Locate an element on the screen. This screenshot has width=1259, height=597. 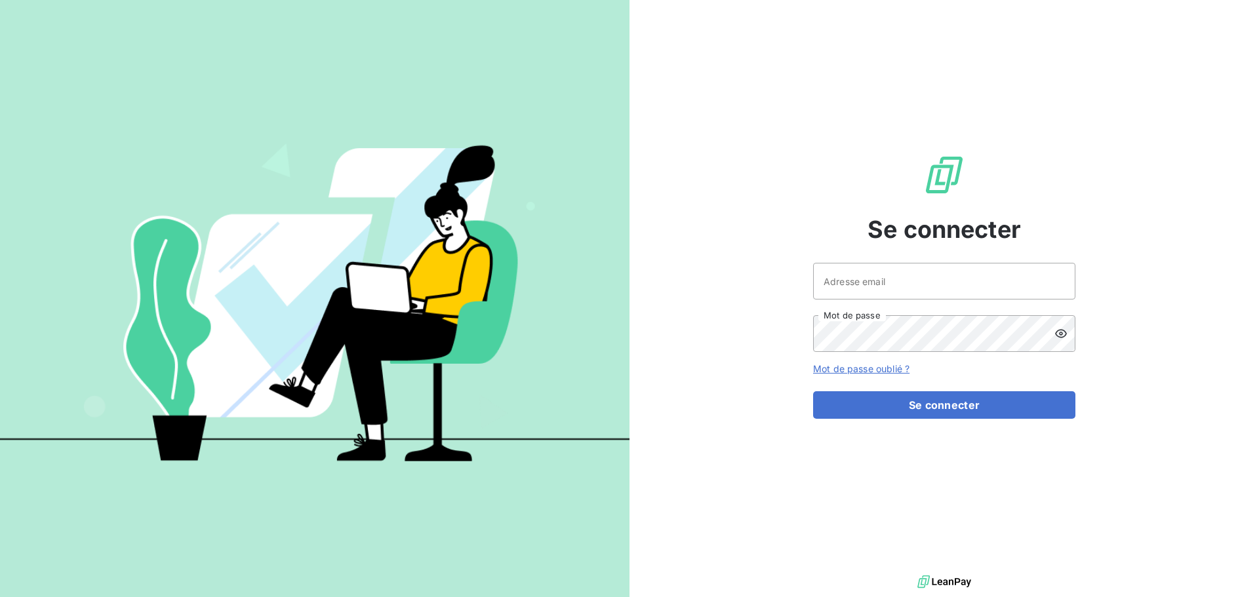
button: Se connecter is located at coordinates (944, 405).